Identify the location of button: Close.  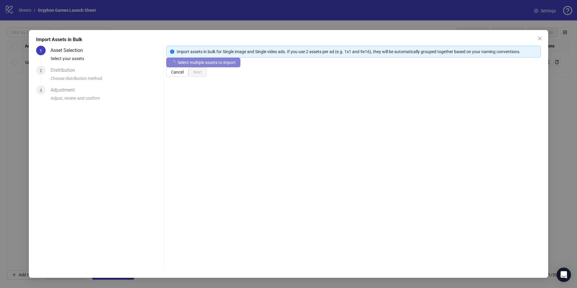
(540, 38).